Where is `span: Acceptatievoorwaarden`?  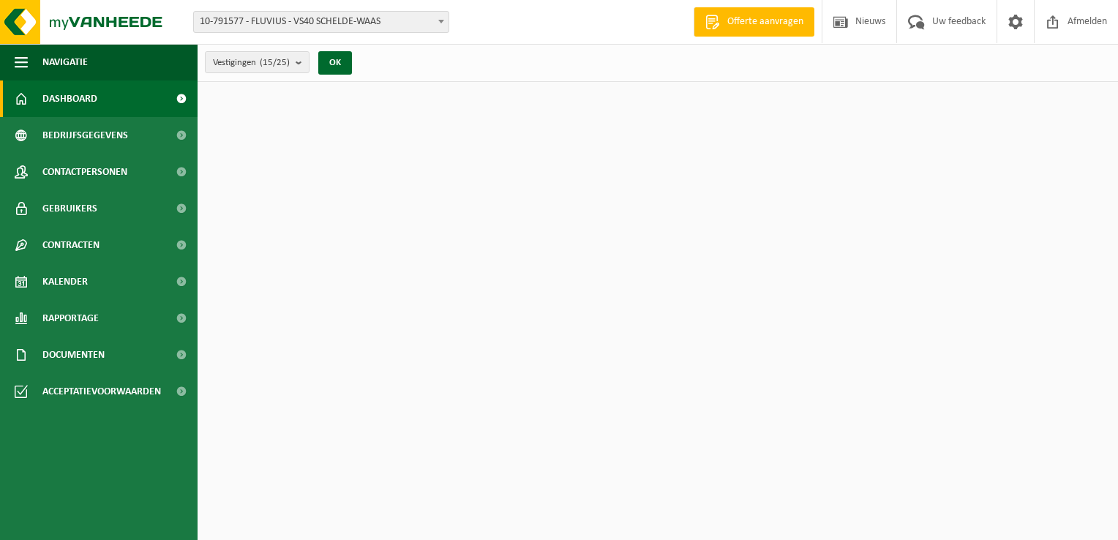
span: Acceptatievoorwaarden is located at coordinates (102, 391).